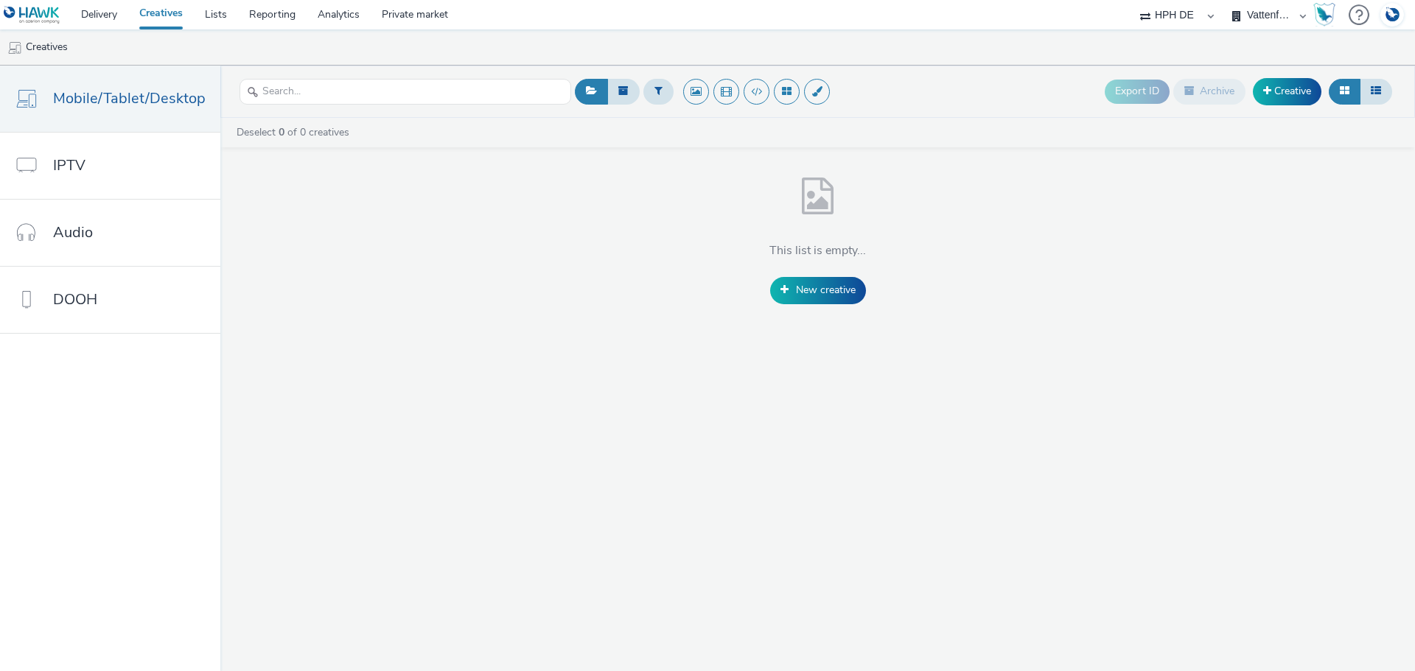 Image resolution: width=1415 pixels, height=671 pixels. Describe the element at coordinates (129, 98) in the screenshot. I see `span: Mobile/Tablet/Desktop` at that location.